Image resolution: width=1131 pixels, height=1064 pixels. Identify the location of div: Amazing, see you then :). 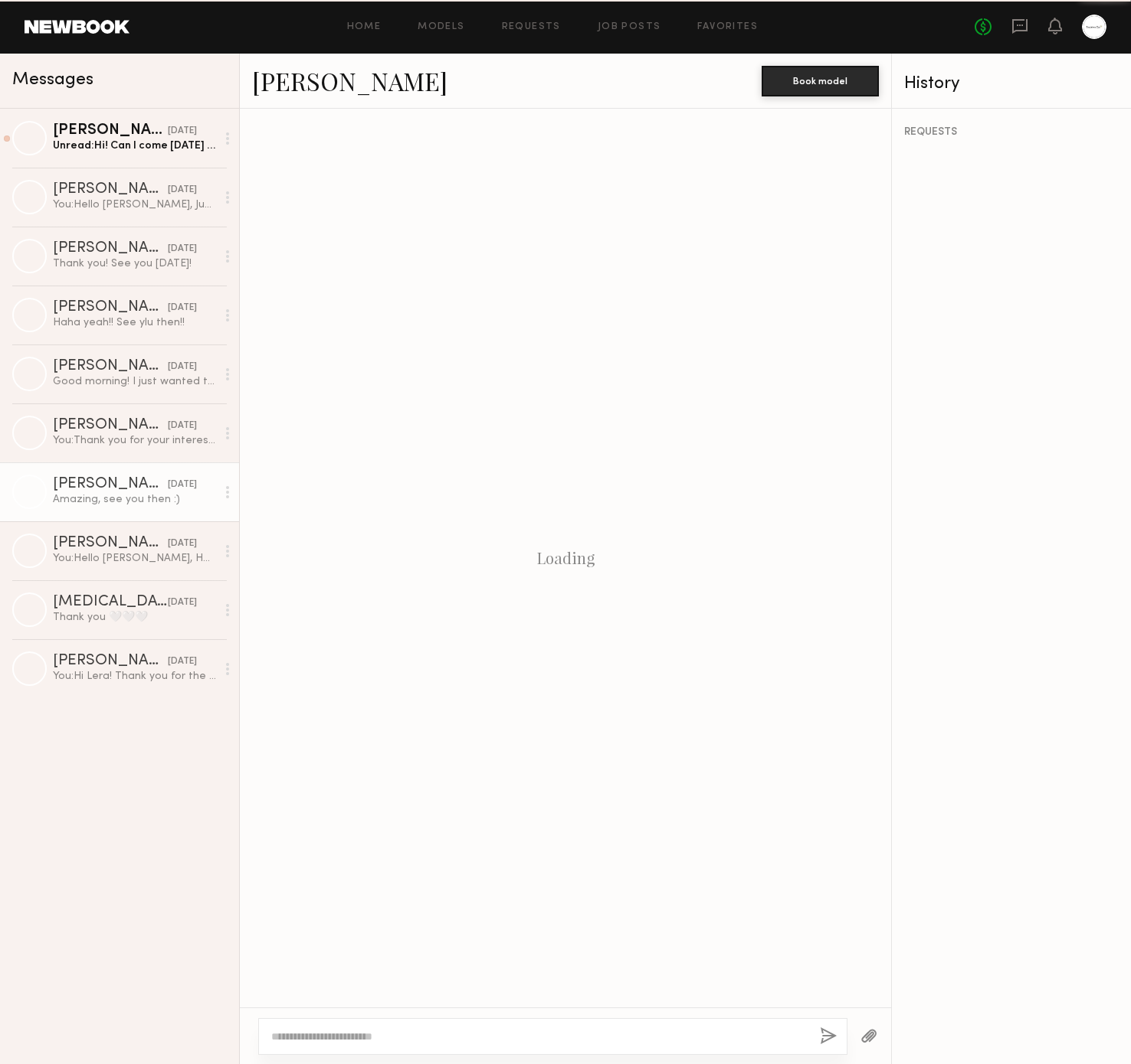
(134, 500).